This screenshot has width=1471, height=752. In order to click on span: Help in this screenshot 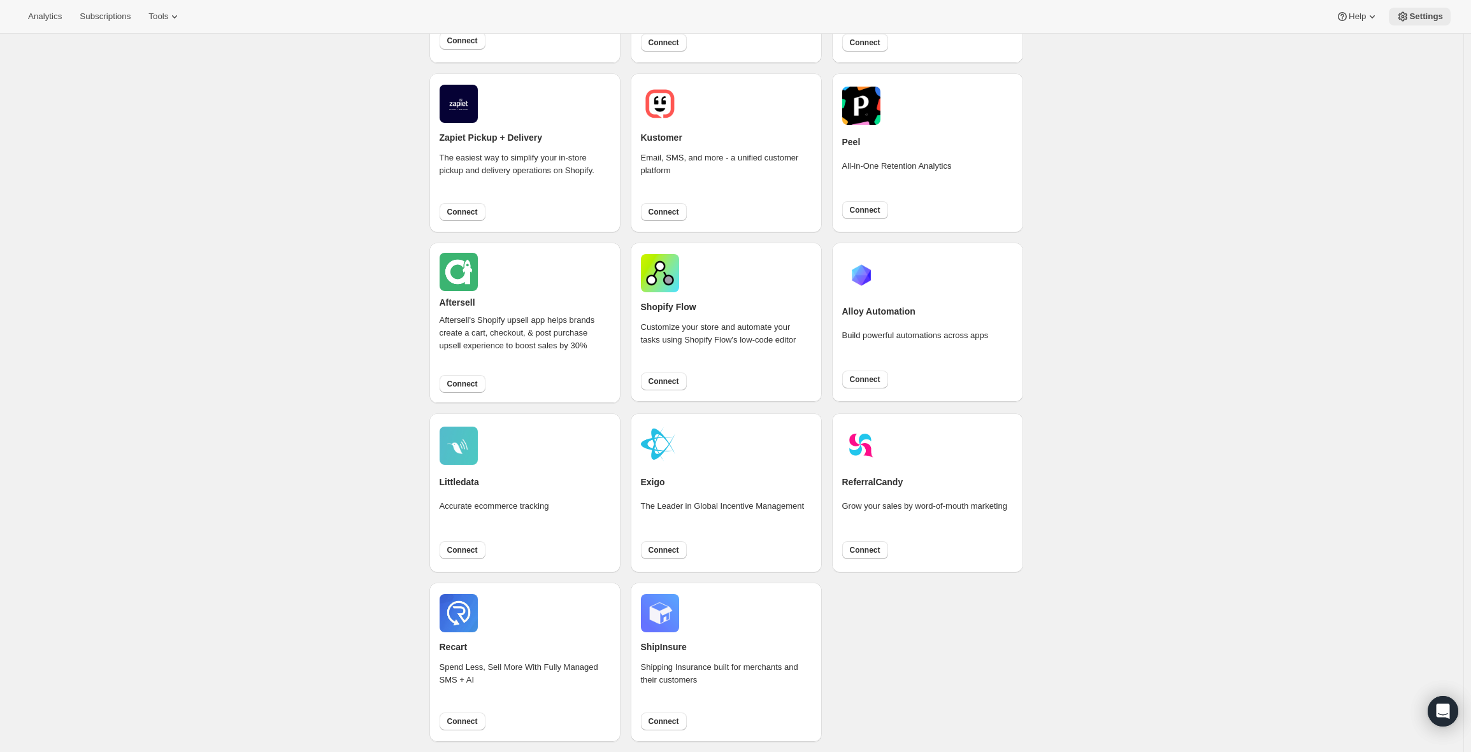, I will do `click(1357, 17)`.